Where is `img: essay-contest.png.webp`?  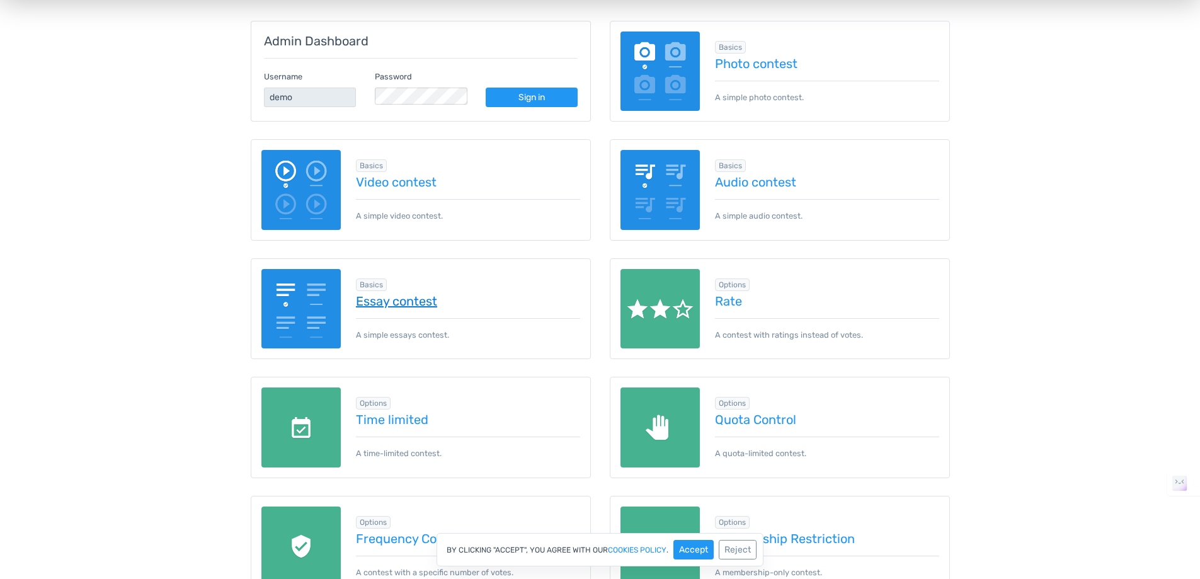 img: essay-contest.png.webp is located at coordinates (301, 309).